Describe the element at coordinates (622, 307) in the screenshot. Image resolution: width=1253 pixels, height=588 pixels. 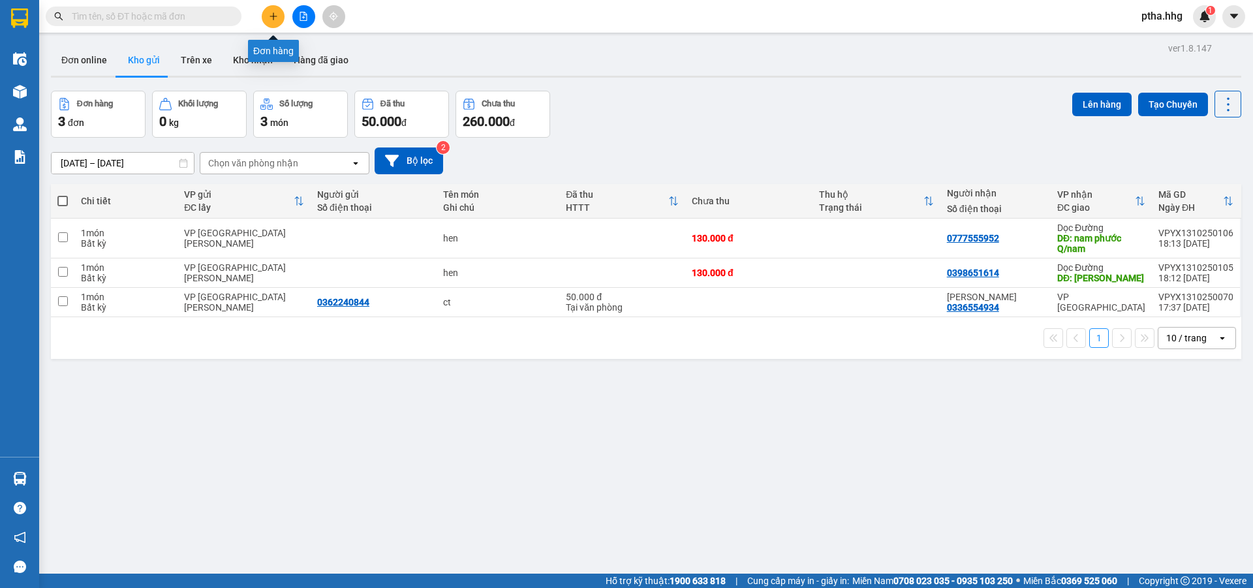
I see `div: Tại văn phòng` at that location.